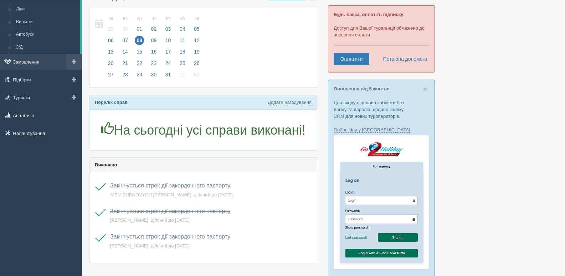 This screenshot has height=276, width=565. What do you see at coordinates (154, 19) in the screenshot?
I see `small: чт` at bounding box center [154, 19].